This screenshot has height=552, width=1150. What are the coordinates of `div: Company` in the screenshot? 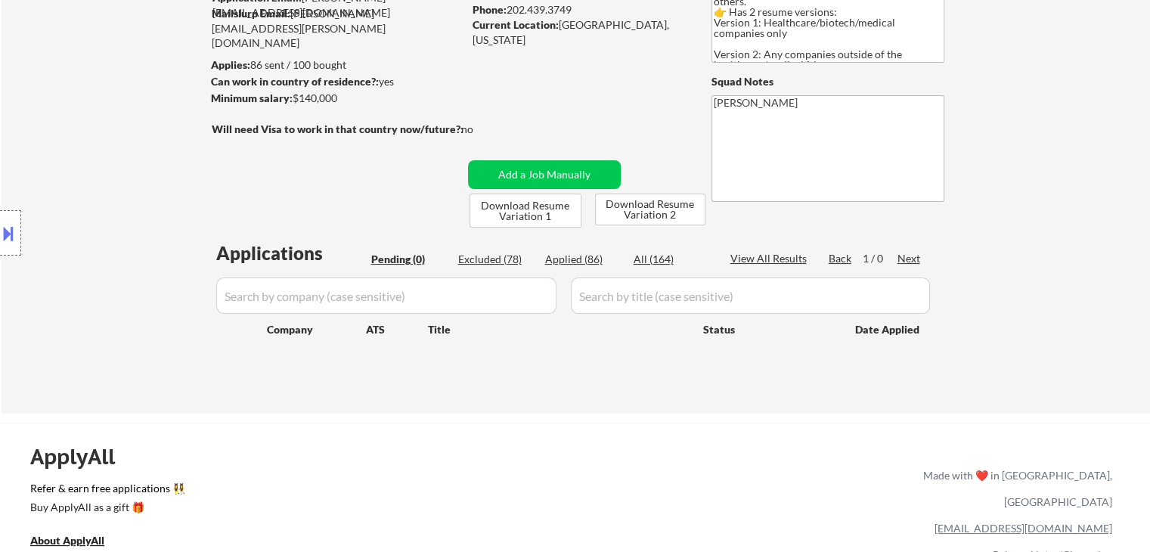 It's located at (316, 330).